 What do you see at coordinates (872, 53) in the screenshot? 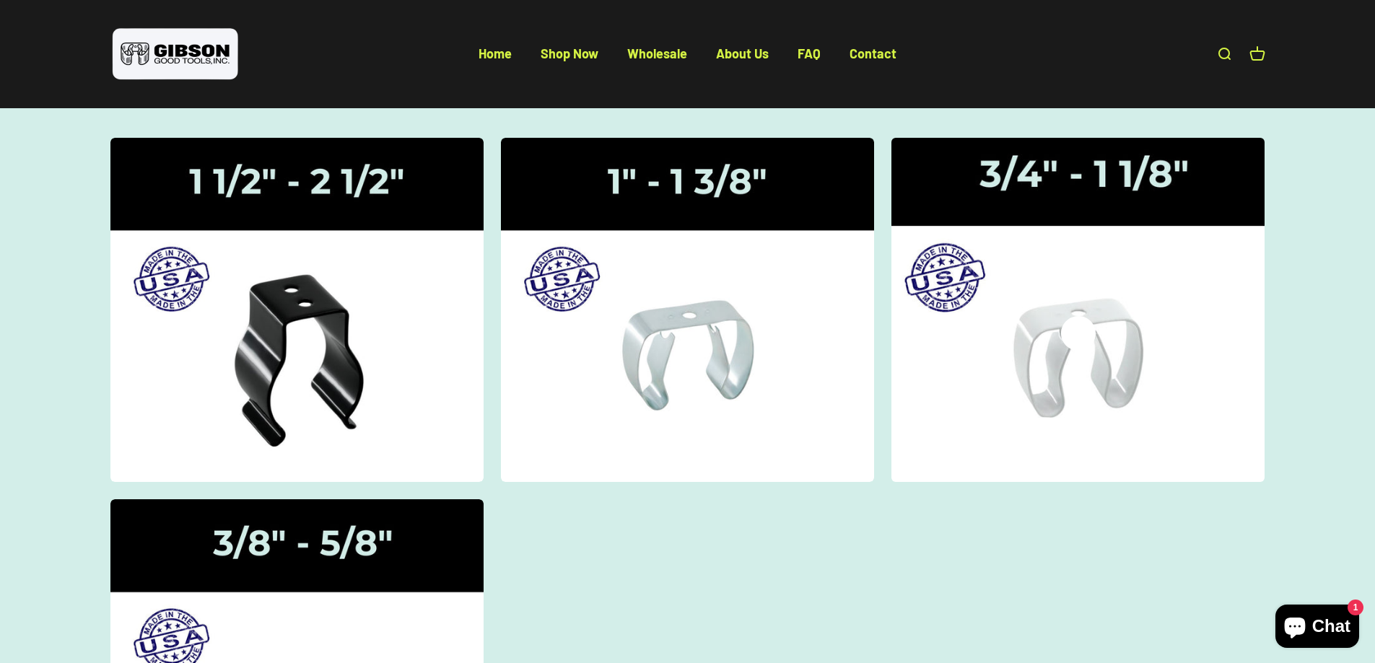
I see `a: Contact` at bounding box center [872, 53].